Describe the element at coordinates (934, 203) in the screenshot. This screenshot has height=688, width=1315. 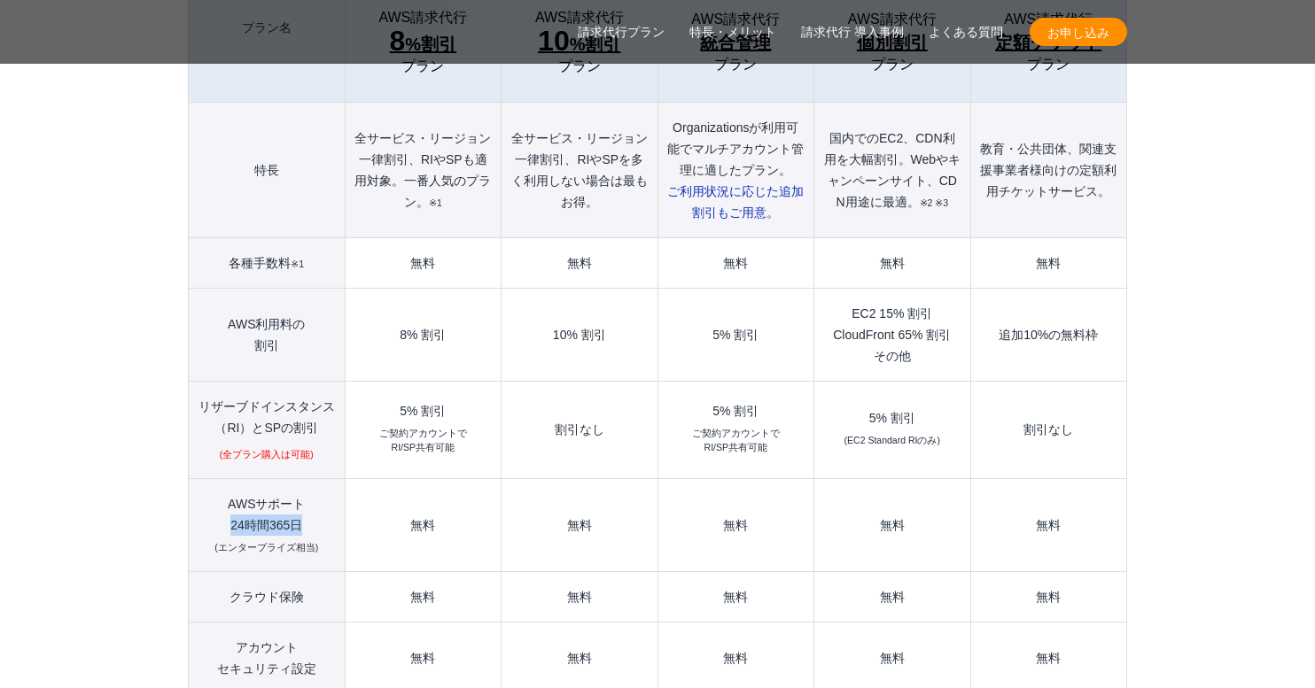
I see `small: ※2 ※3` at that location.